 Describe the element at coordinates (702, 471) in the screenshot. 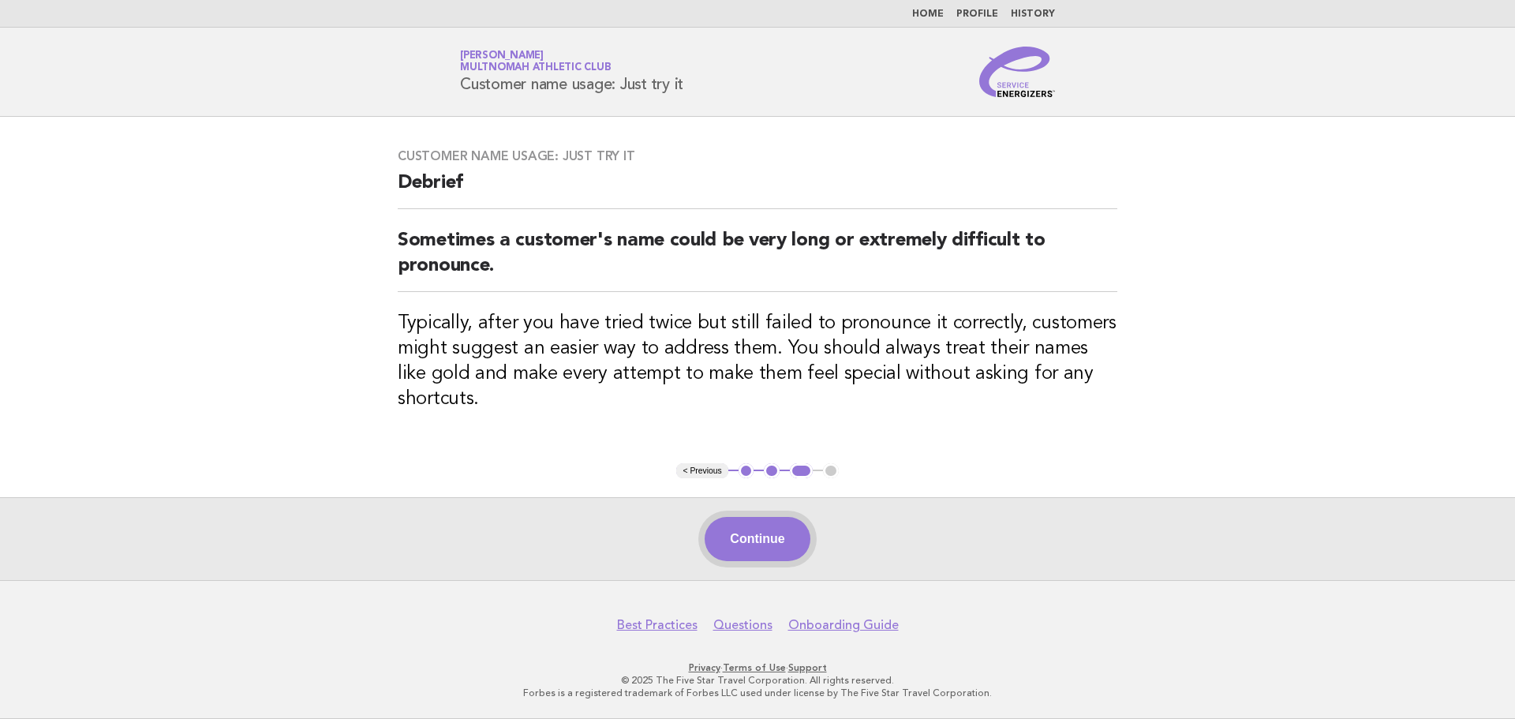

I see `button: < Previous` at that location.